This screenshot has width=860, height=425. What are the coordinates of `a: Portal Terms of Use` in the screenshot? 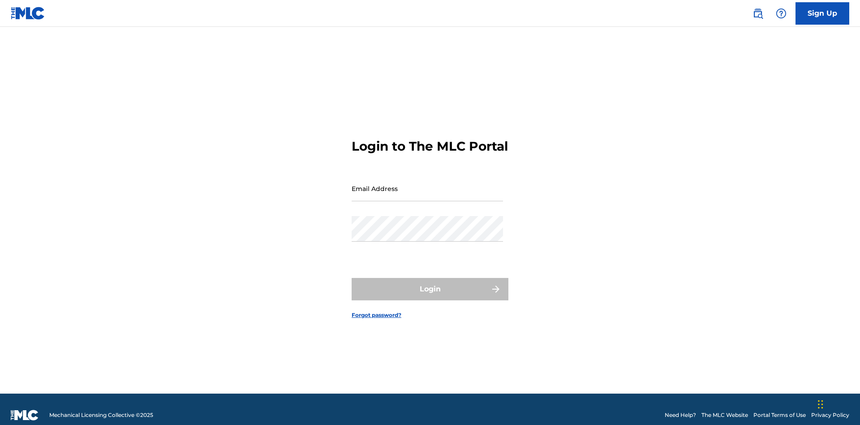 It's located at (779, 415).